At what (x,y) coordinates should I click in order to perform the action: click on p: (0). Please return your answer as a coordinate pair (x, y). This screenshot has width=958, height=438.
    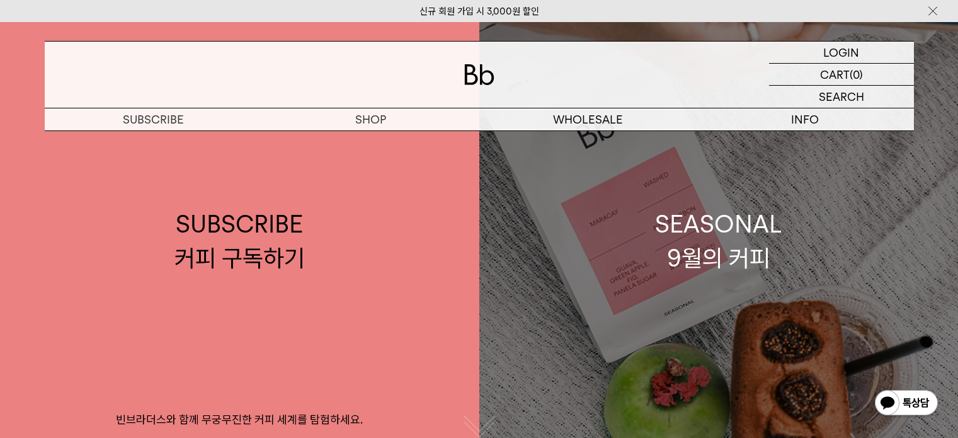
    Looking at the image, I should click on (856, 74).